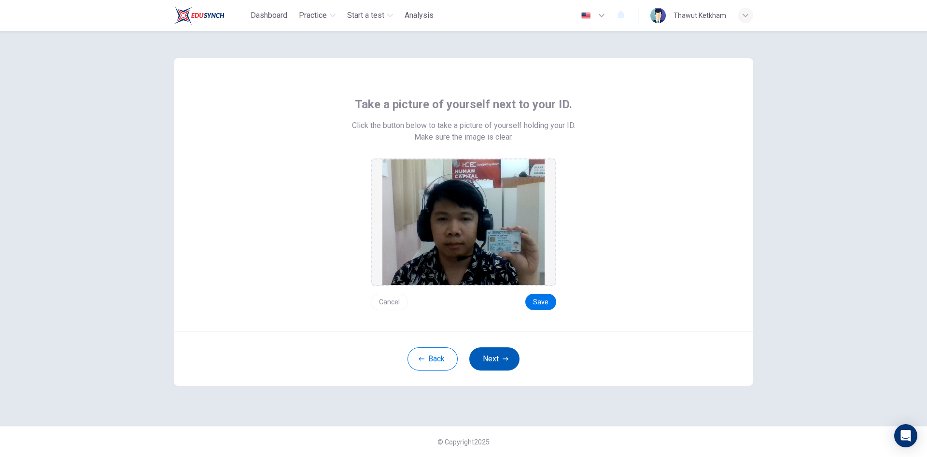  Describe the element at coordinates (199, 15) in the screenshot. I see `img: Train Test logo` at that location.